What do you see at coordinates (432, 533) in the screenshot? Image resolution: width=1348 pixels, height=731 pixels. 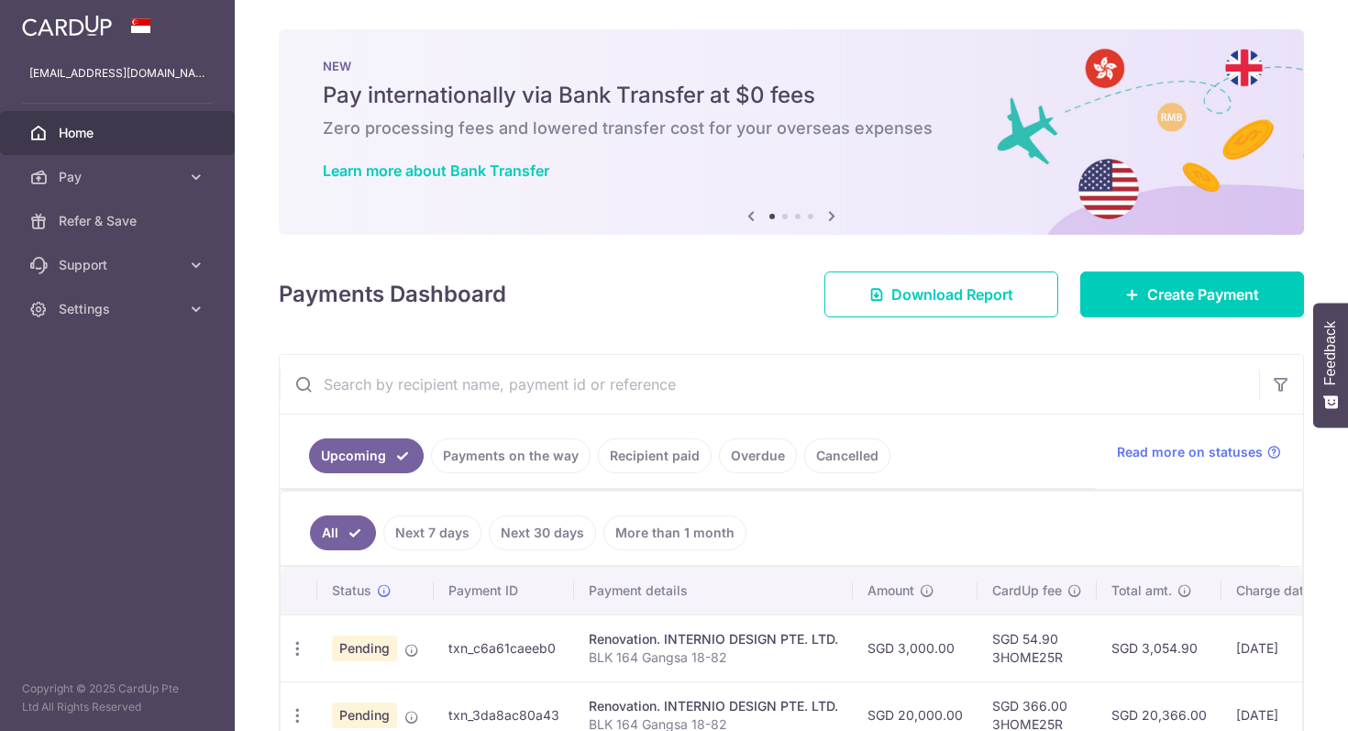 I see `a: Next 7 days` at bounding box center [432, 533].